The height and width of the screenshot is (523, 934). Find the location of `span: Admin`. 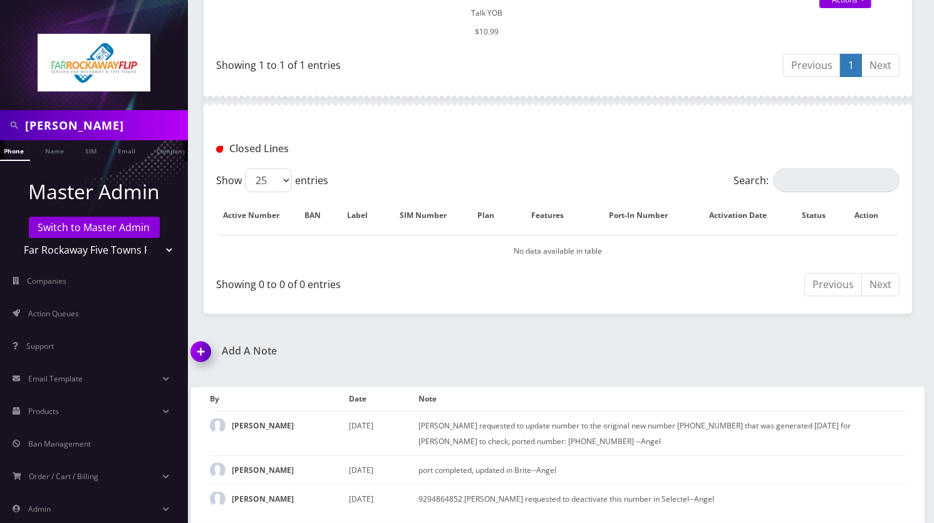

span: Admin is located at coordinates (39, 509).